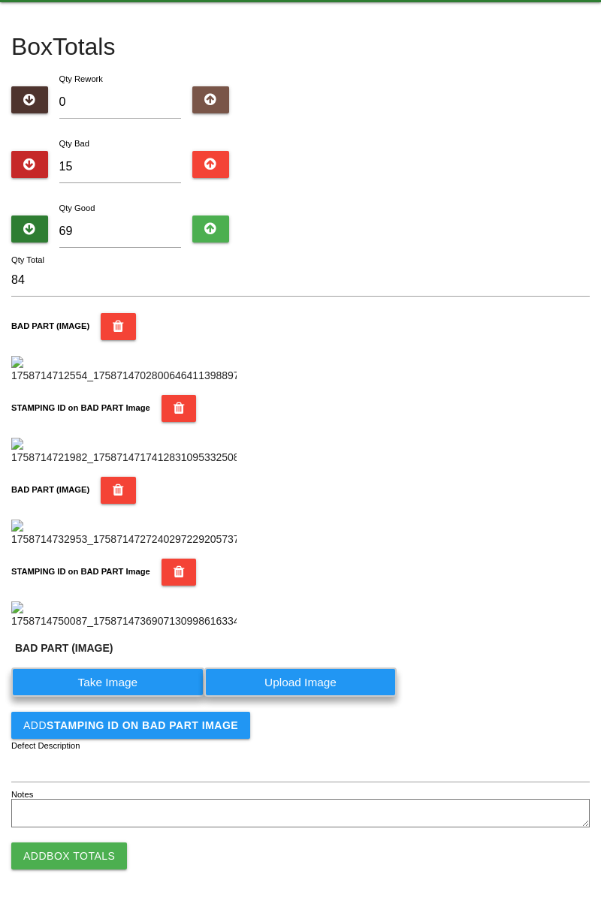 Image resolution: width=601 pixels, height=907 pixels. Describe the element at coordinates (124, 451) in the screenshot. I see `img: 1758714721982_17587147174128310953325085428452.jpg` at that location.